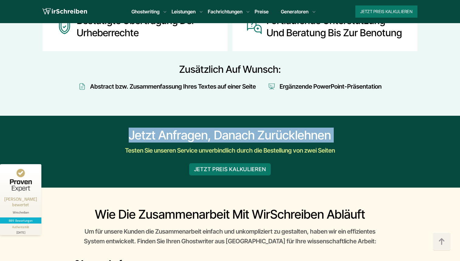 Image resolution: width=460 pixels, height=261 pixels. What do you see at coordinates (65, 27) in the screenshot?
I see `img: Bestätigte Übertragung der Urheberrechte` at bounding box center [65, 27].